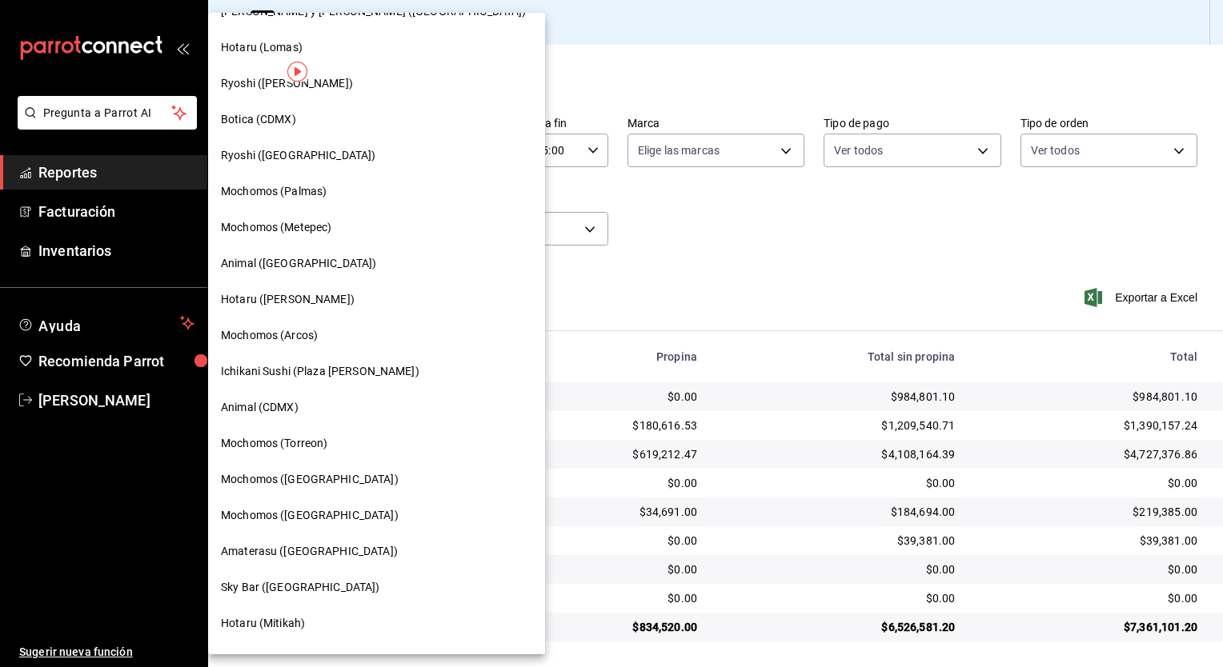 This screenshot has height=667, width=1223. Describe the element at coordinates (297, 71) in the screenshot. I see `img: Tooltip marker` at that location.